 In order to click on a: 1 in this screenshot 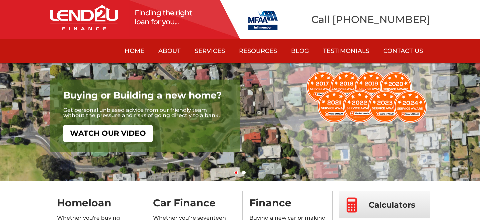, I will do `click(236, 173)`.